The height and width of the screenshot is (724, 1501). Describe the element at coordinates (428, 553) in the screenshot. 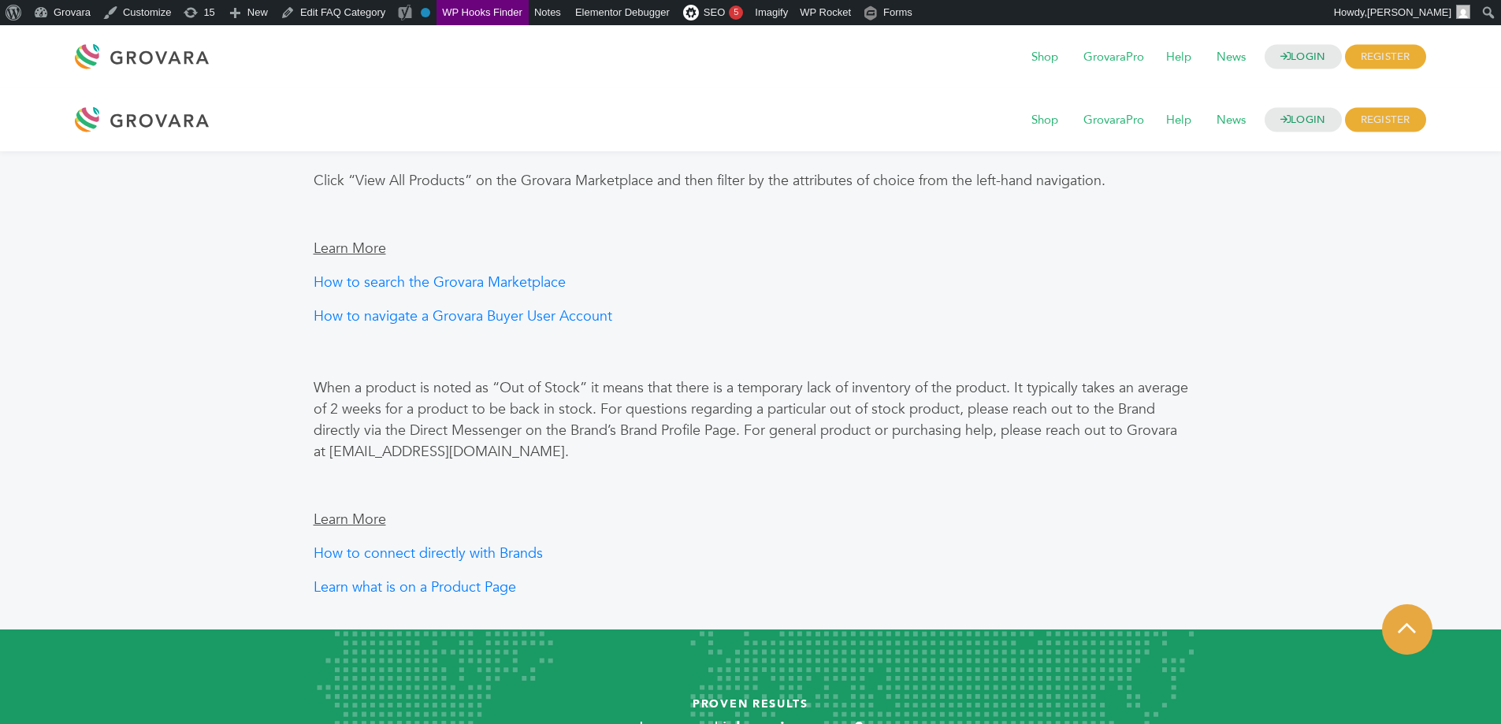

I see `a: How to connect directly with Brands` at that location.